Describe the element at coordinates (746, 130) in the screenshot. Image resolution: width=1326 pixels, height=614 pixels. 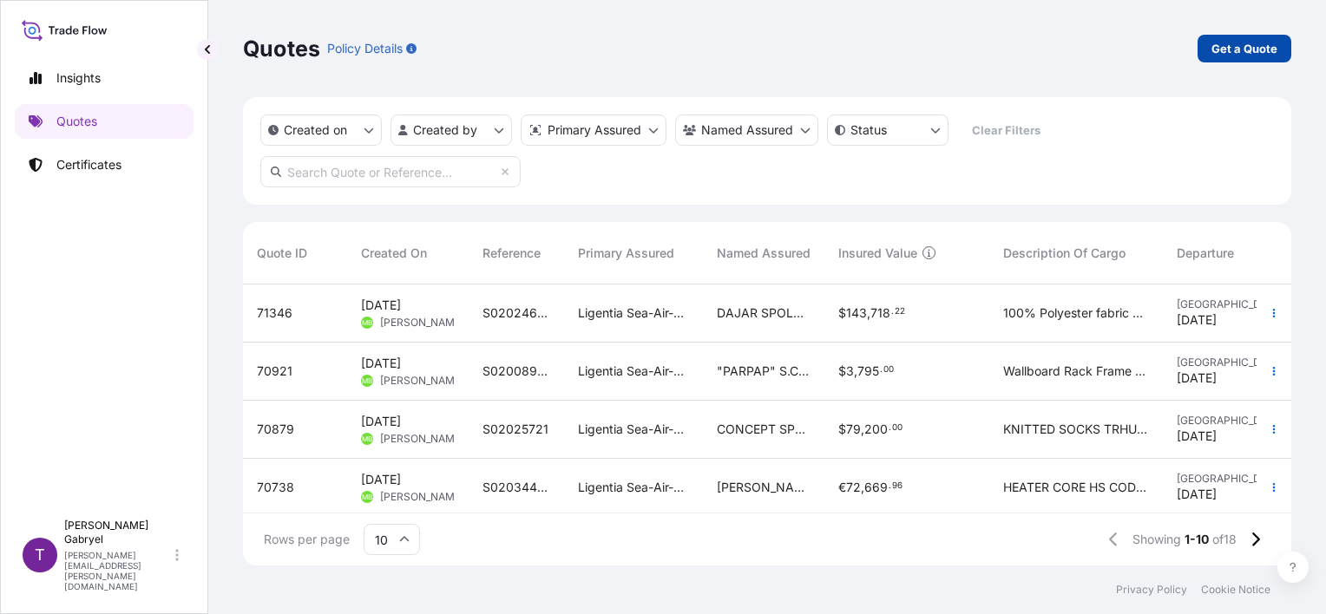
I see `button: cargoOwner Filter options` at that location.